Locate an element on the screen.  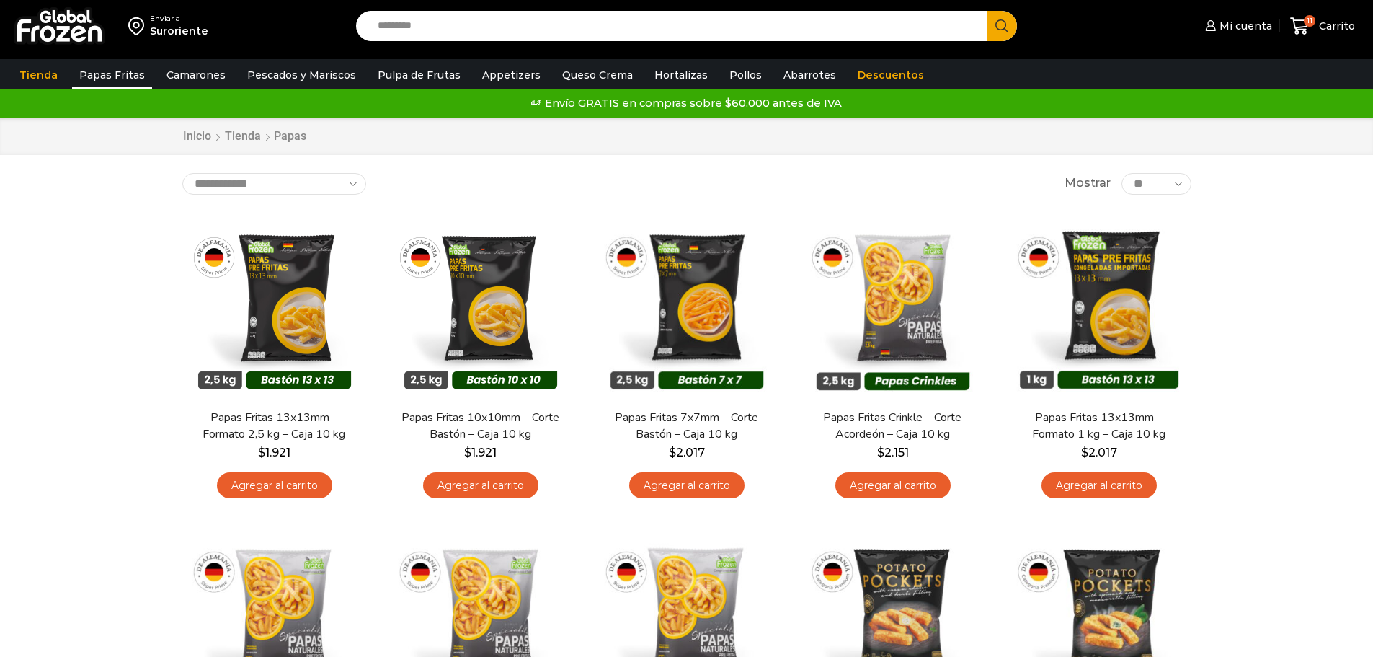
a: Pulpa de Frutas is located at coordinates (419, 75).